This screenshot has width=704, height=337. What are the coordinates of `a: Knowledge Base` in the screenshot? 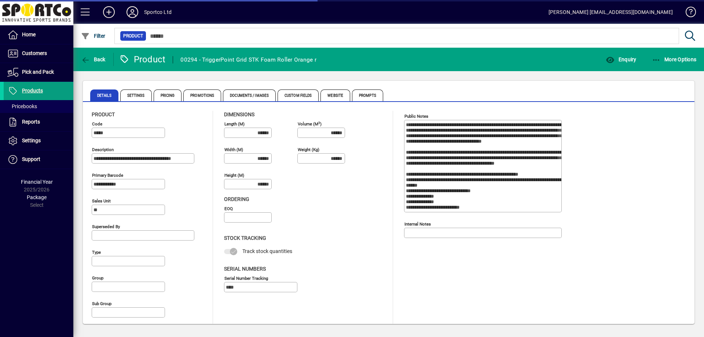 It's located at (688, 13).